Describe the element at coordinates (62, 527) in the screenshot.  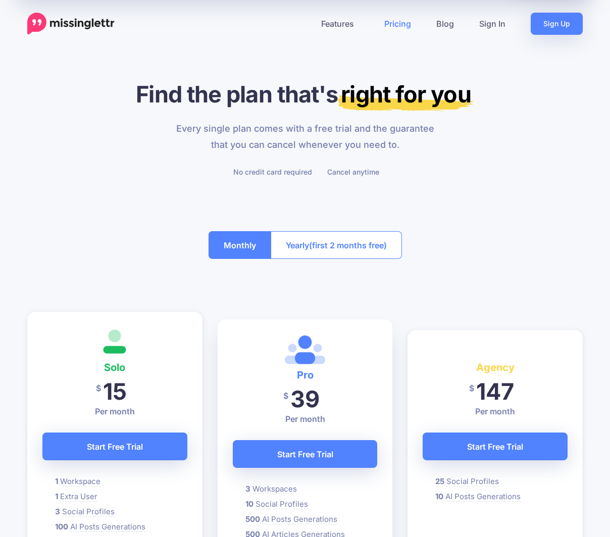
I see `b: 100` at that location.